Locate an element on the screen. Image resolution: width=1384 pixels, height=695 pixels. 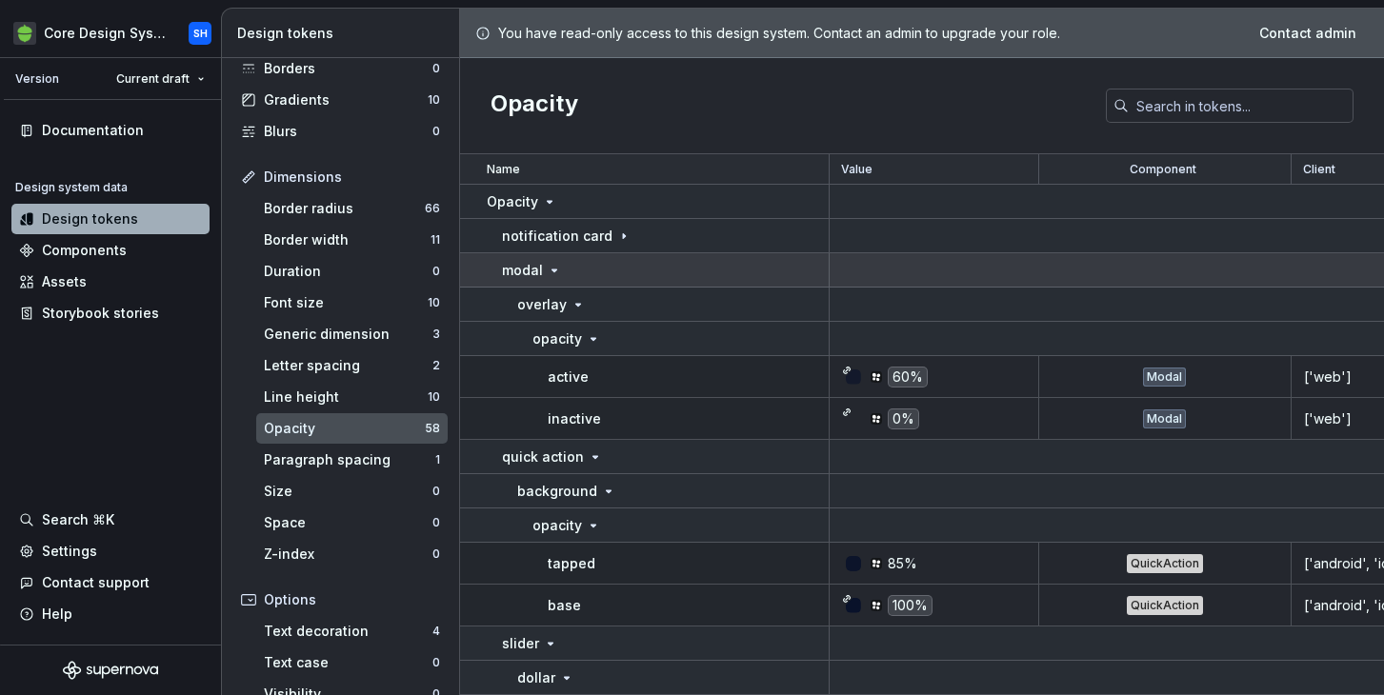
div: Paragraph spacing is located at coordinates (350, 460).